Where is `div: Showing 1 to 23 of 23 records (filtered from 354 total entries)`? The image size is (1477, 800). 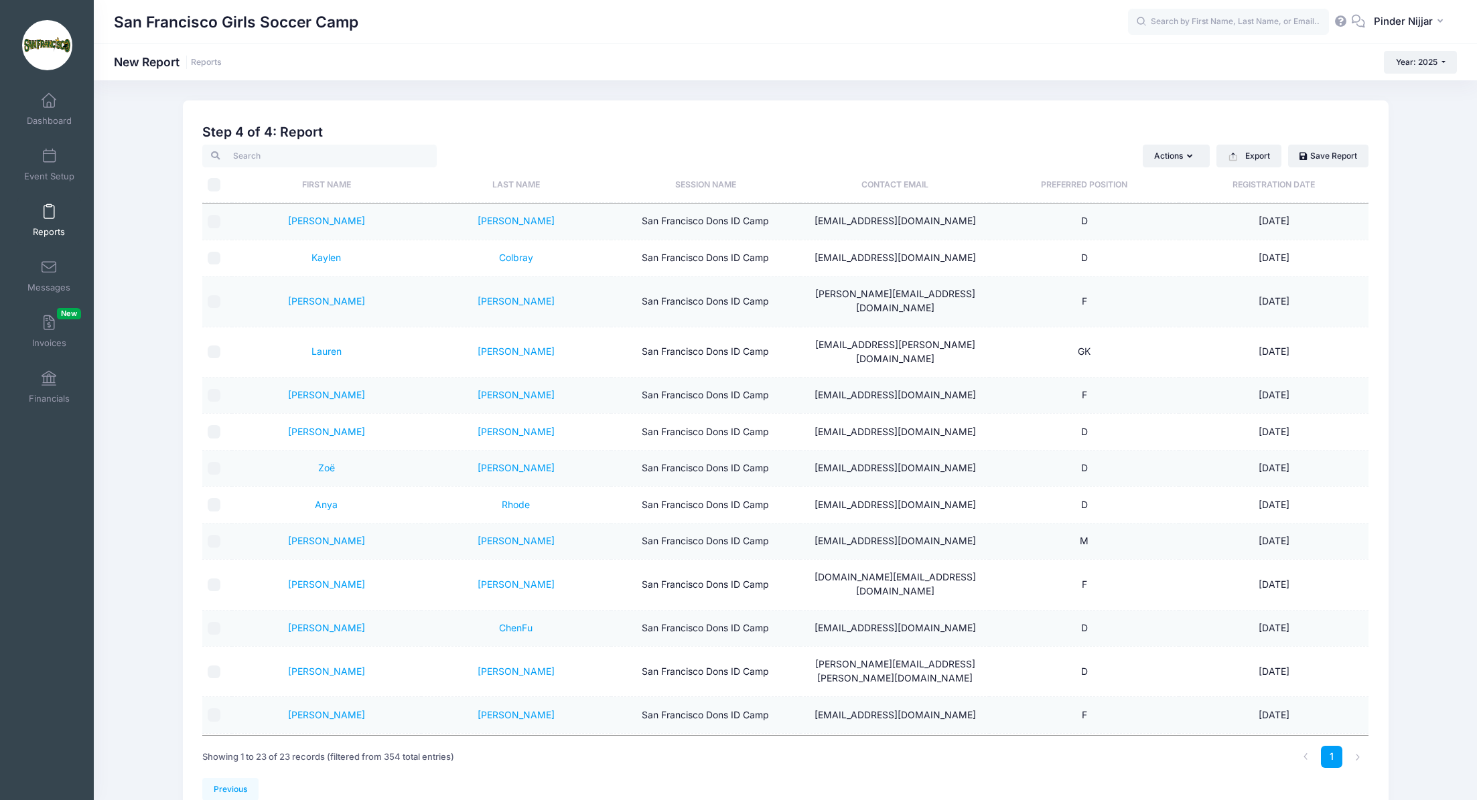 div: Showing 1 to 23 of 23 records (filtered from 354 total entries) is located at coordinates (328, 757).